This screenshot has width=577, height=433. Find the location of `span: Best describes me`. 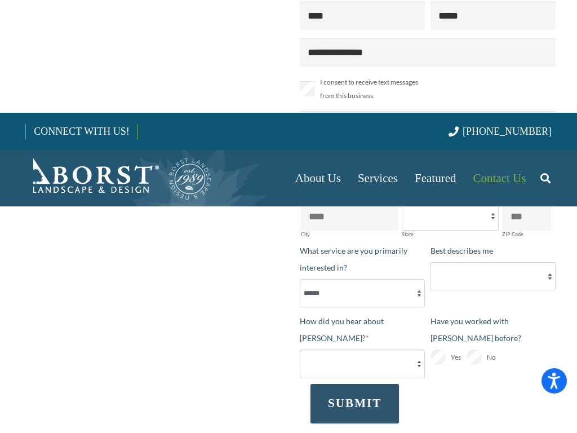

span: Best describes me is located at coordinates (461, 250).